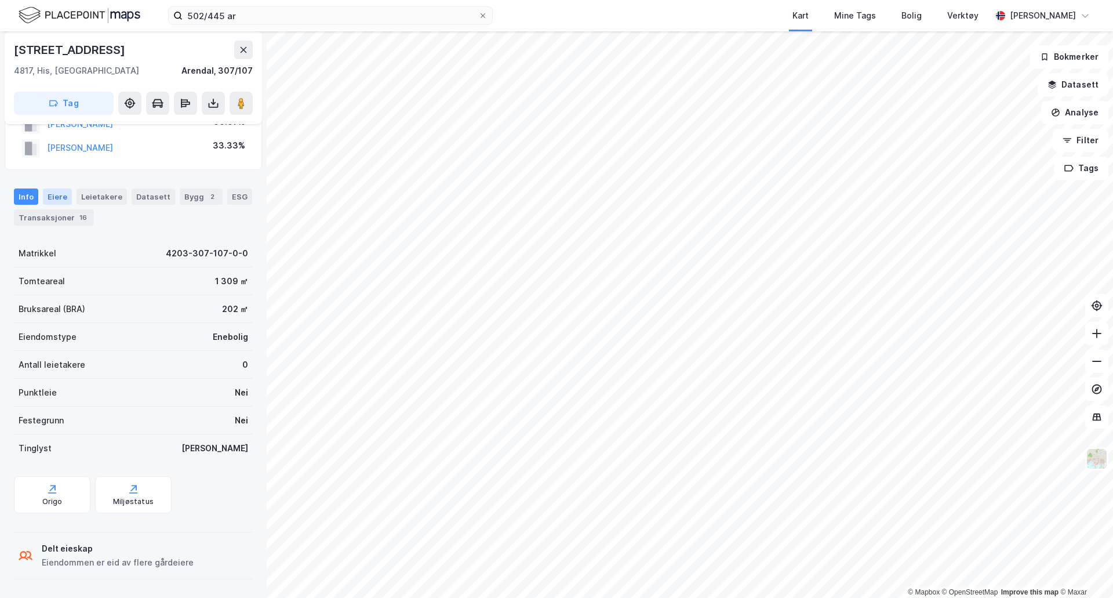  What do you see at coordinates (1081, 168) in the screenshot?
I see `button: Tags` at bounding box center [1081, 168].